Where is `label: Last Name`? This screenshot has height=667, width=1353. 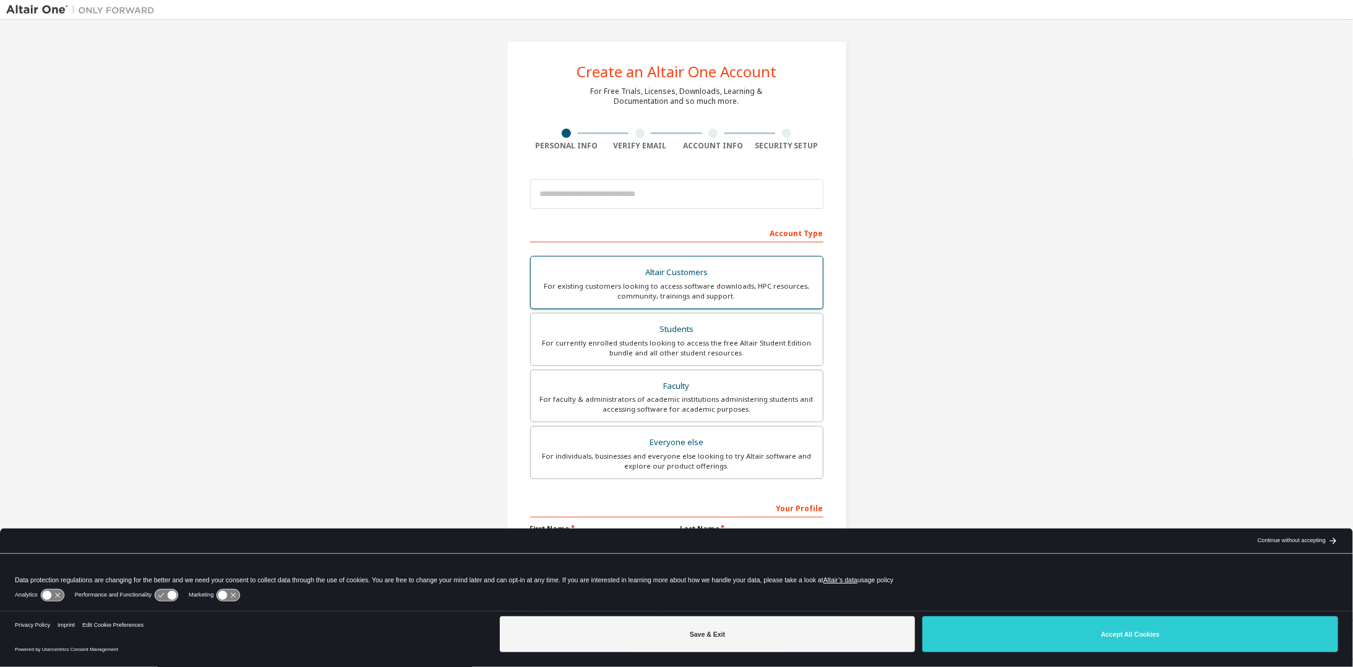 label: Last Name is located at coordinates (751, 529).